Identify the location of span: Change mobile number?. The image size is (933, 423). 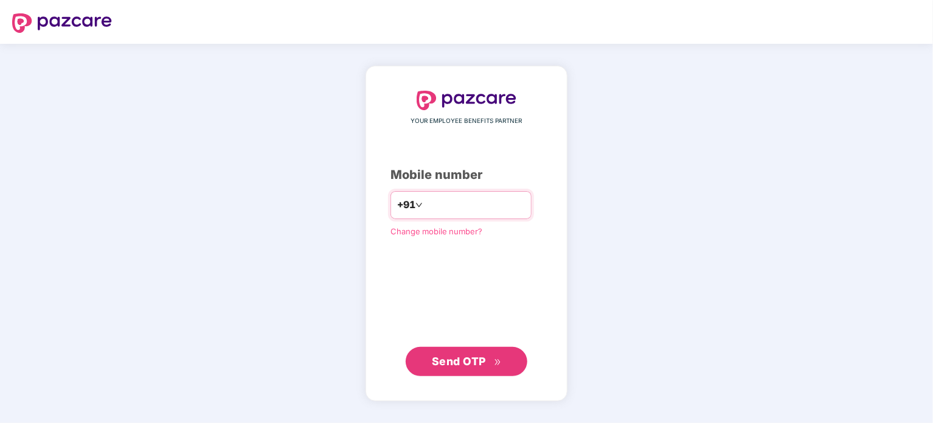
(436, 231).